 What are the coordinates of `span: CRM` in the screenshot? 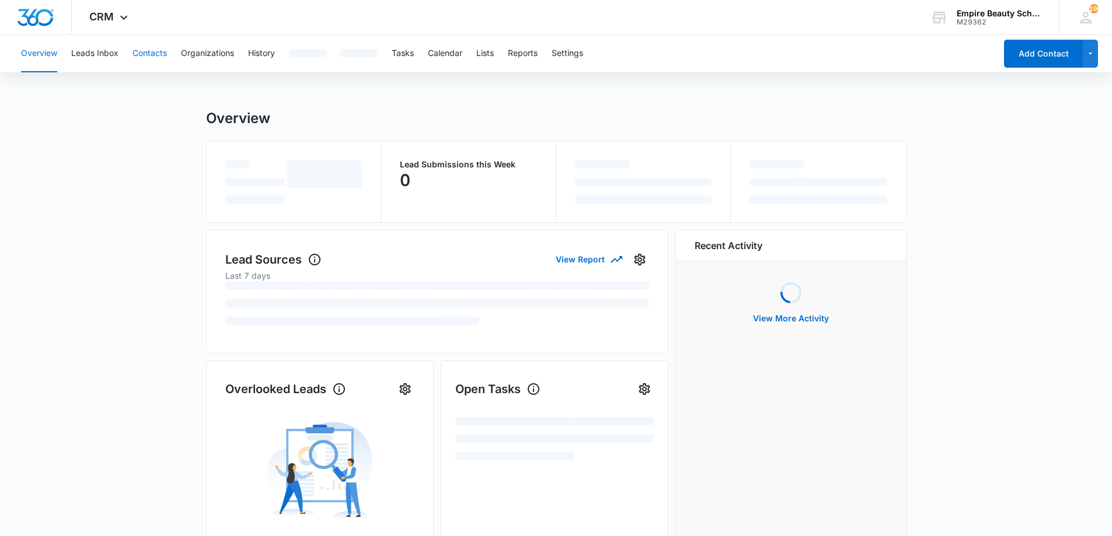 It's located at (102, 16).